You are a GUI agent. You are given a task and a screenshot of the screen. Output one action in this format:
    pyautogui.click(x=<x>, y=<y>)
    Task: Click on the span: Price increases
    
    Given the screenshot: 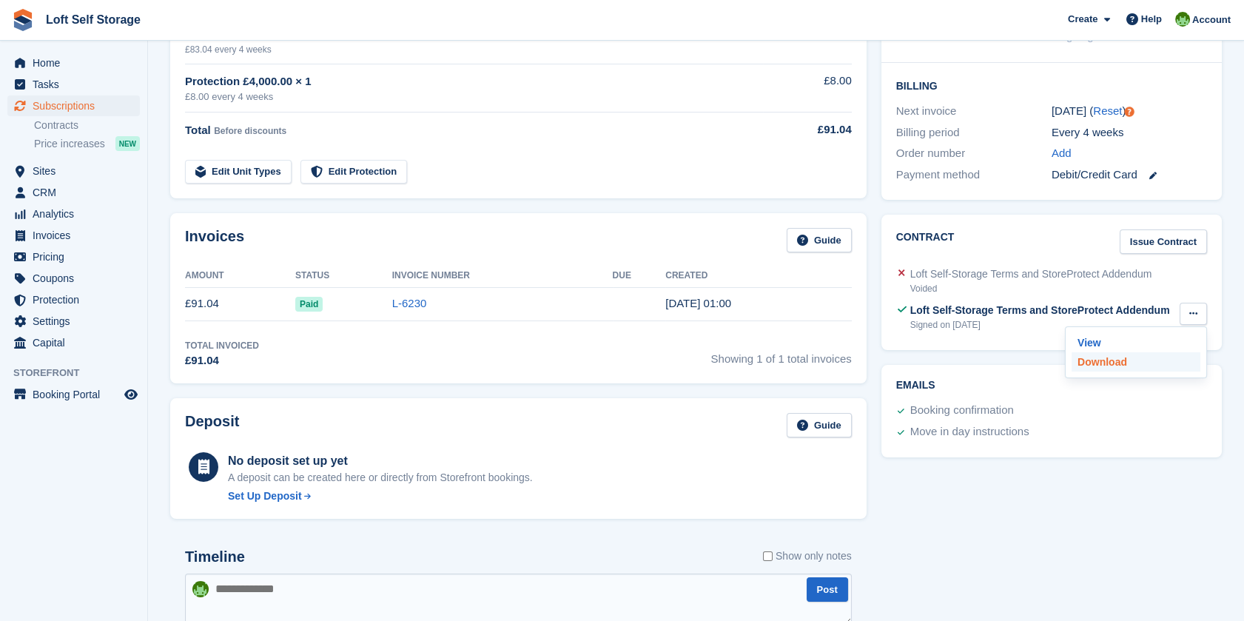 What is the action you would take?
    pyautogui.click(x=70, y=144)
    